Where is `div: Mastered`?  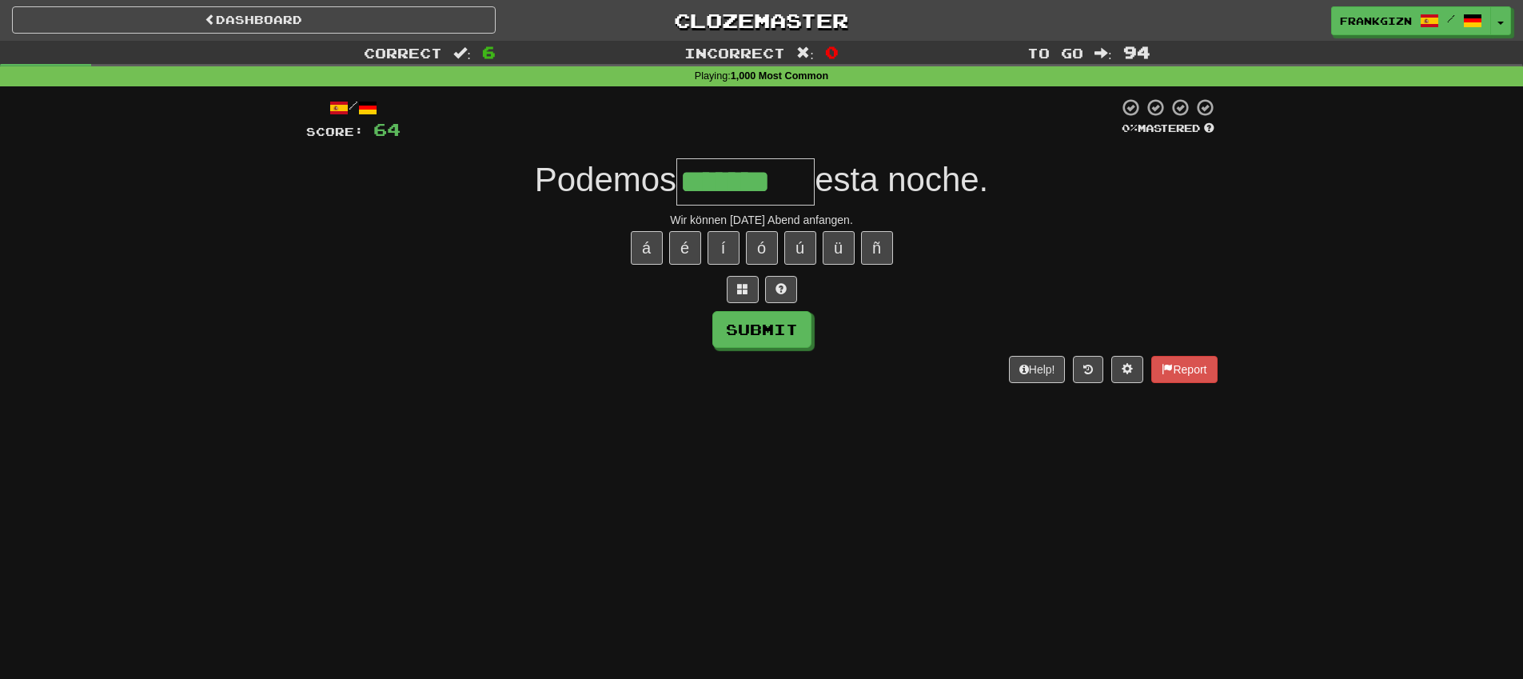 div: Mastered is located at coordinates (1168, 129).